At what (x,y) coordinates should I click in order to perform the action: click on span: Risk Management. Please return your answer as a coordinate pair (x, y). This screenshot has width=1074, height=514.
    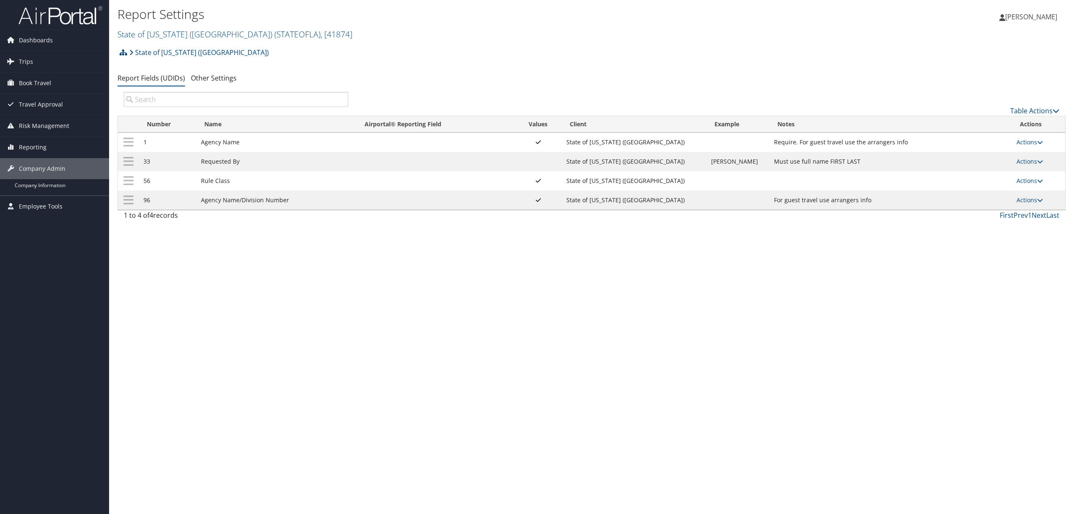
    Looking at the image, I should click on (44, 126).